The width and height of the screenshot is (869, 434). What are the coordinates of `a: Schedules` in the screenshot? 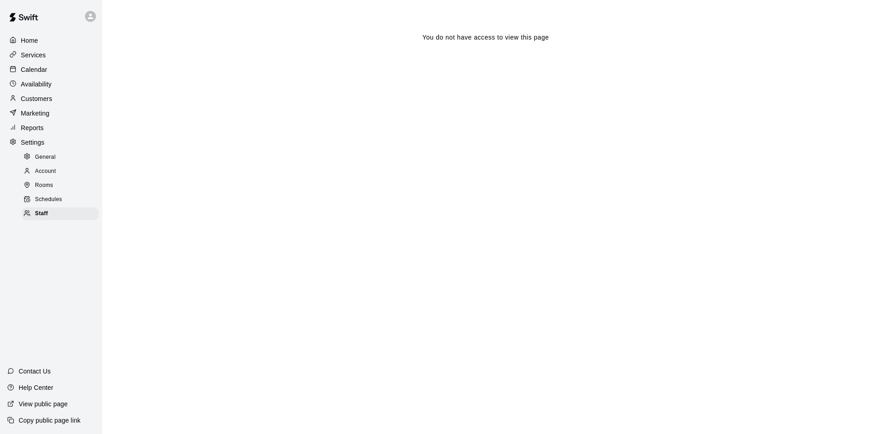 It's located at (62, 200).